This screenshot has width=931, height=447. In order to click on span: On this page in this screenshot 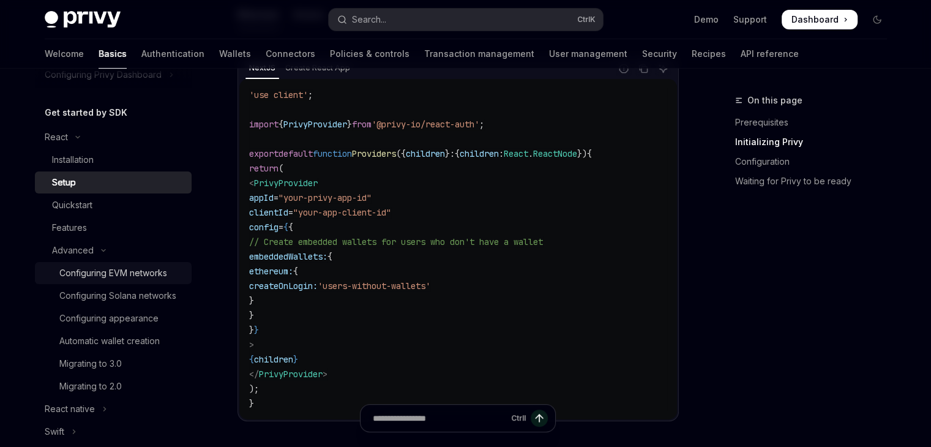, I will do `click(775, 100)`.